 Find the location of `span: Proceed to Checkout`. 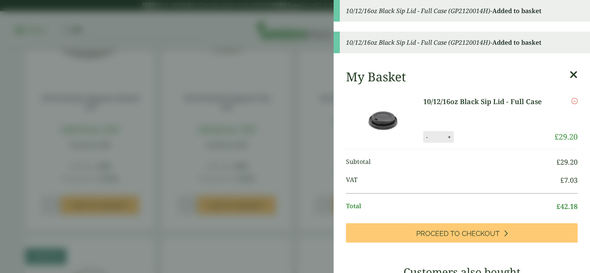

span: Proceed to Checkout is located at coordinates (458, 234).